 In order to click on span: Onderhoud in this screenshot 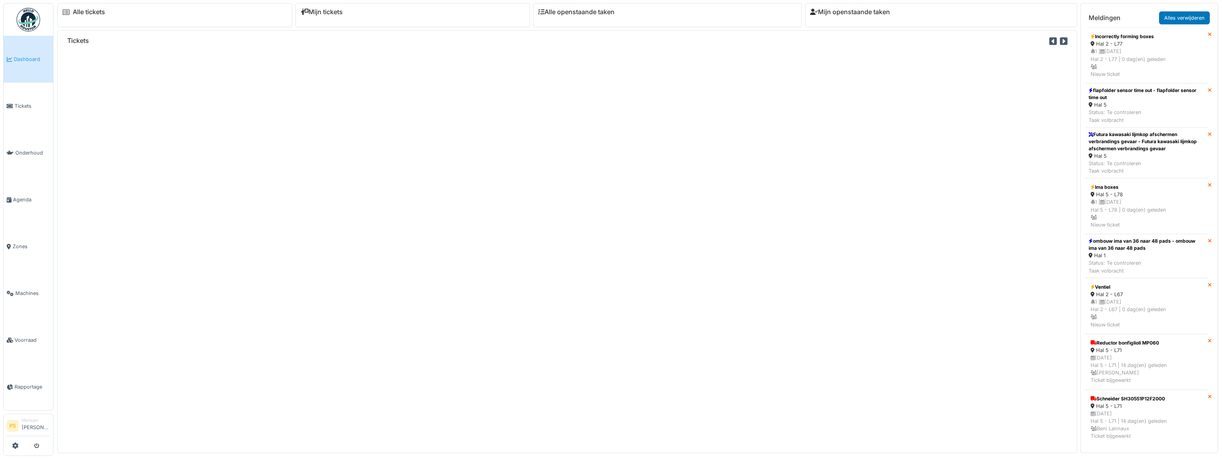, I will do `click(33, 153)`.